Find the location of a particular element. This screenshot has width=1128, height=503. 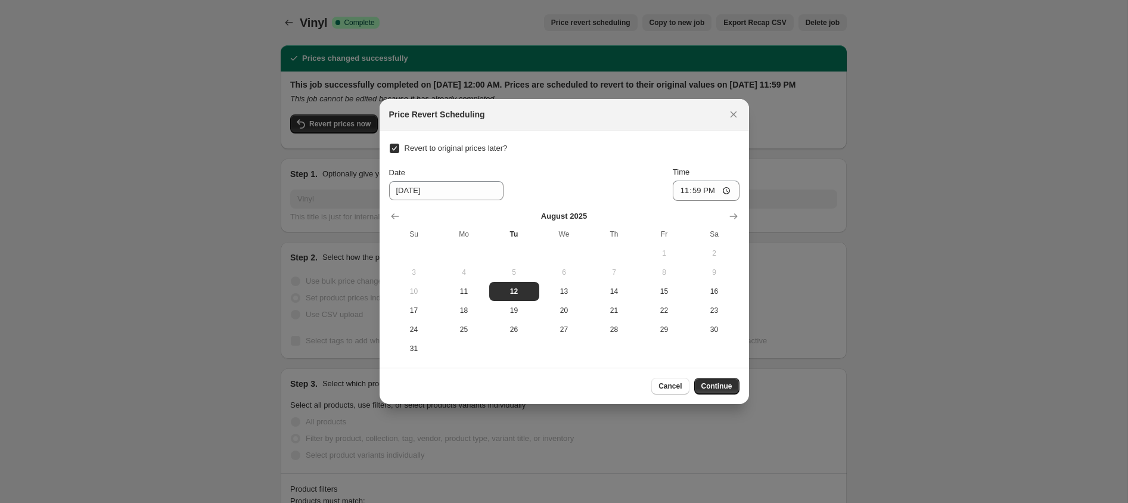

span: Tu is located at coordinates (514, 234).